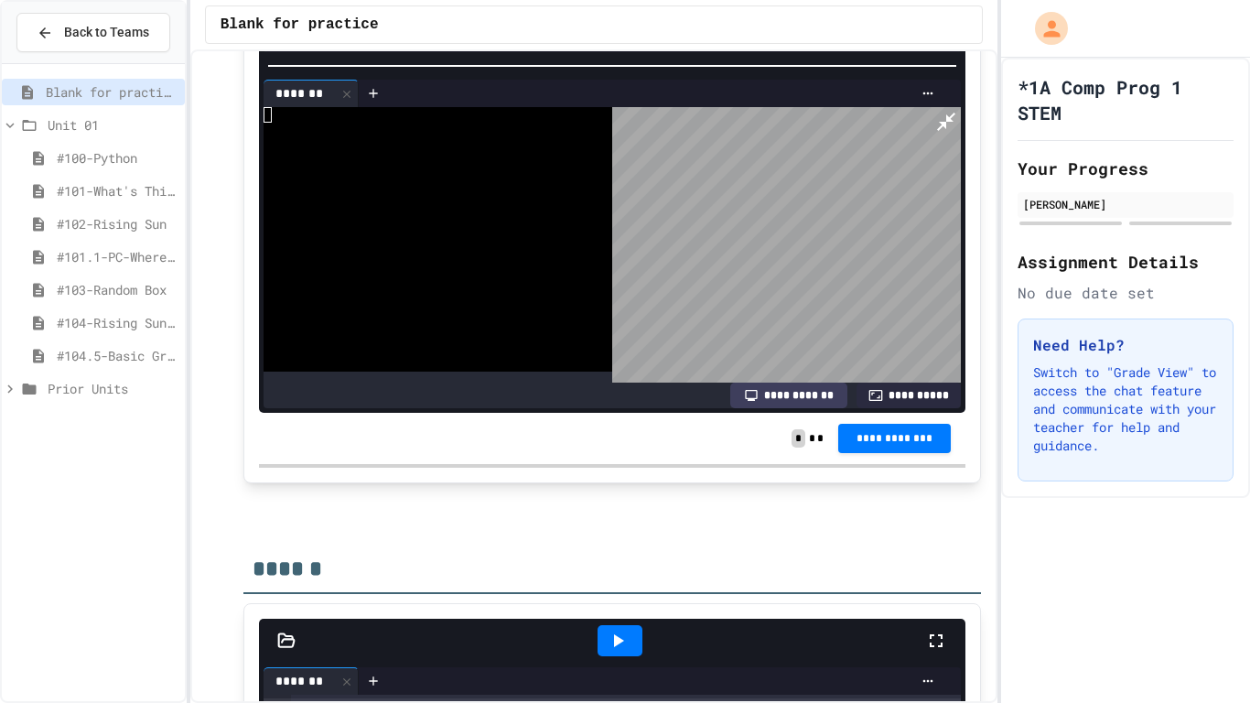  I want to click on button: Back to Teams, so click(93, 32).